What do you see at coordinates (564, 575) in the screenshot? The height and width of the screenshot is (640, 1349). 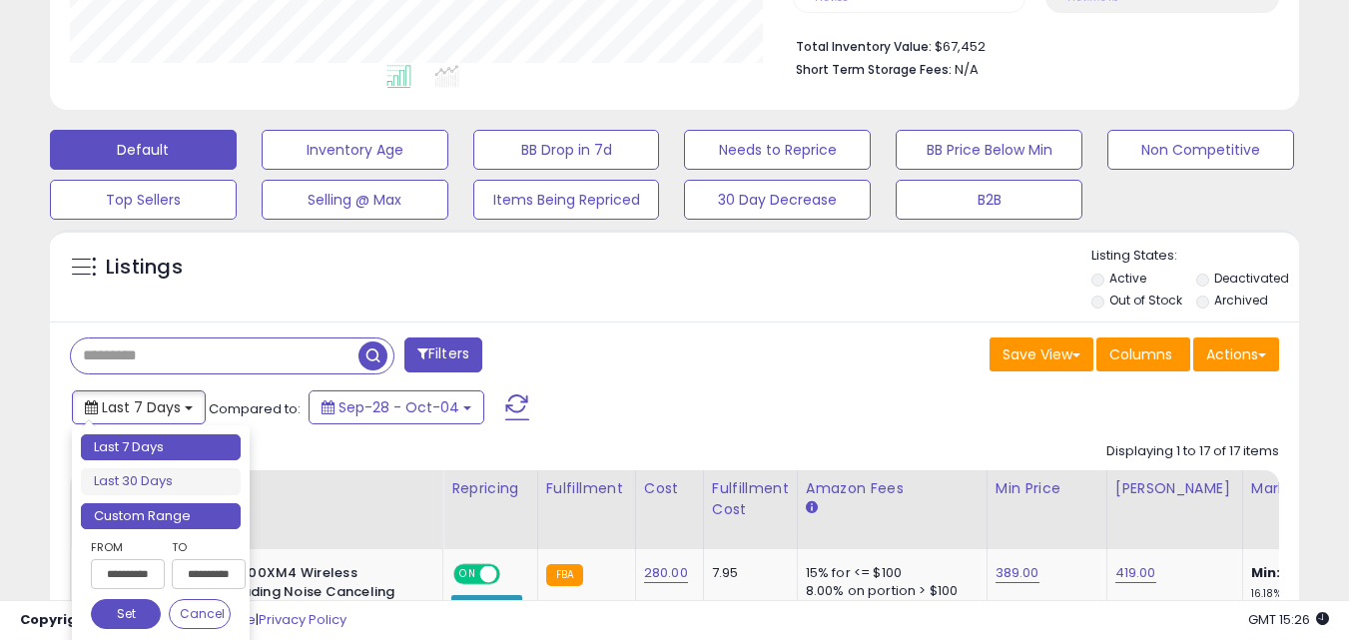 I see `small: FBA` at bounding box center [564, 575].